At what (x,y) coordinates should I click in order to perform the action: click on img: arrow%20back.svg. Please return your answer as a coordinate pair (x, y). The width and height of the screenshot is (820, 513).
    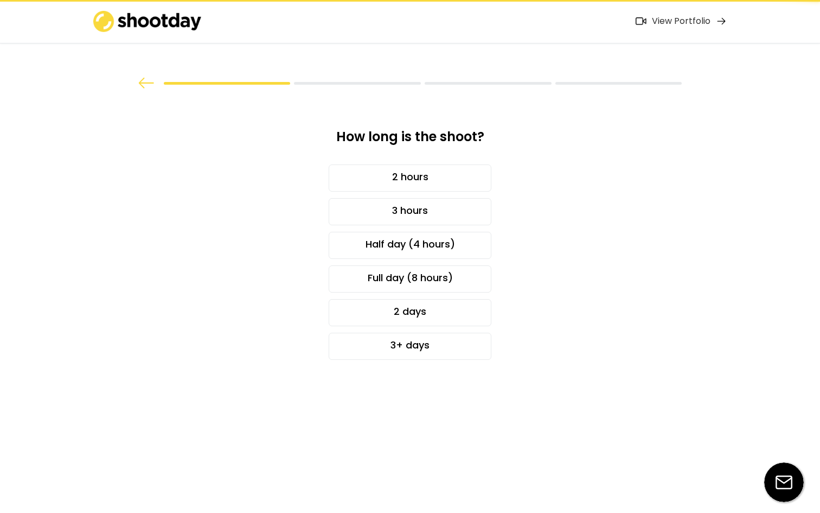
    Looking at the image, I should click on (146, 83).